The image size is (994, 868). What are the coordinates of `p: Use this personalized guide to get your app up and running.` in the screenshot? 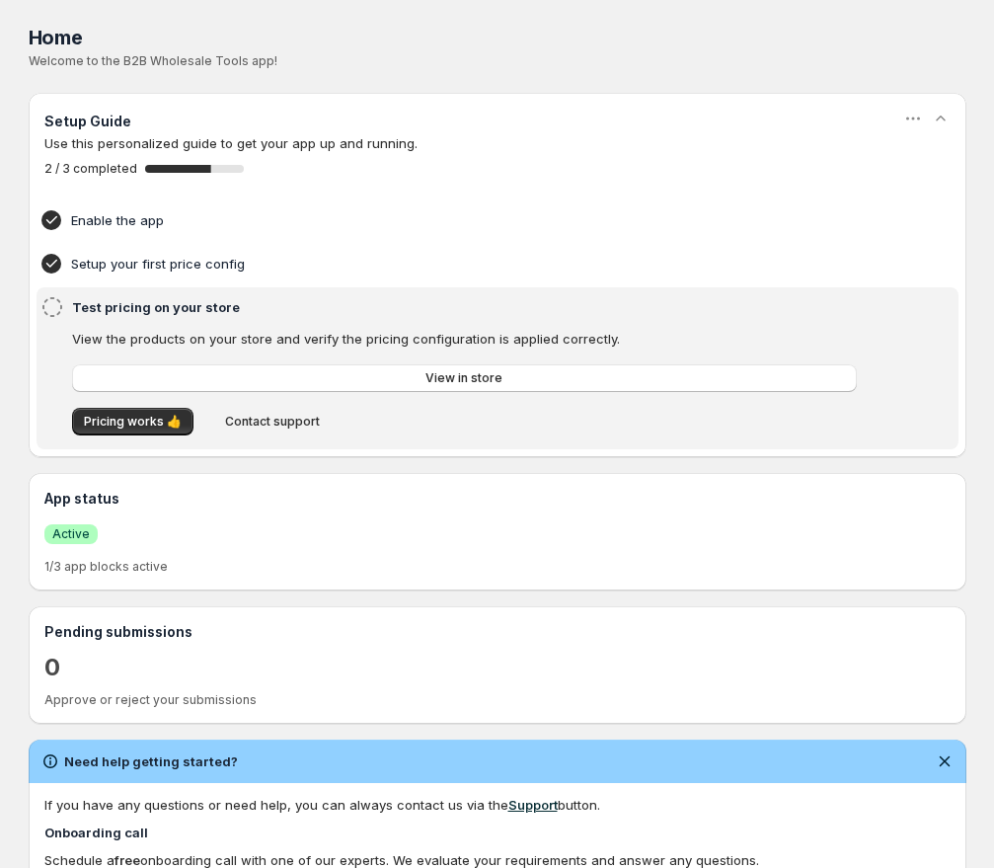 It's located at (498, 143).